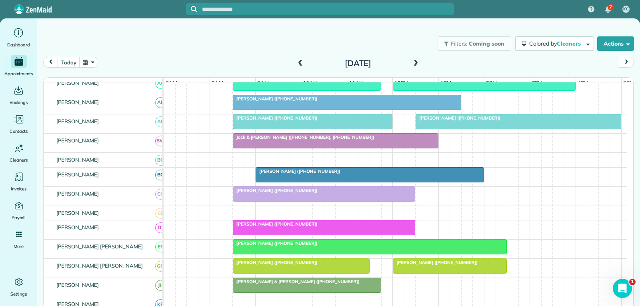  Describe the element at coordinates (160, 160) in the screenshot. I see `span: BC` at that location.